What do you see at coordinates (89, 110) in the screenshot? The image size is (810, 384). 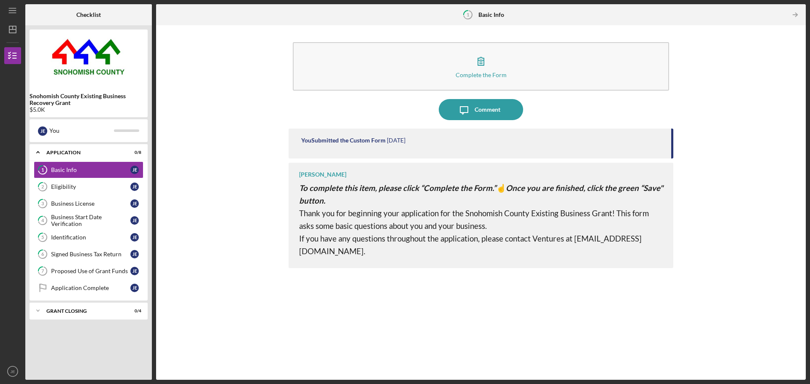 I see `div: $5.0K` at bounding box center [89, 110].